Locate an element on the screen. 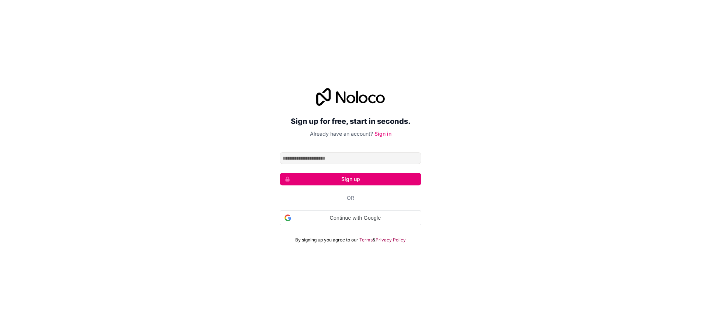 The height and width of the screenshot is (331, 701). div: Continue with Google is located at coordinates (351, 218).